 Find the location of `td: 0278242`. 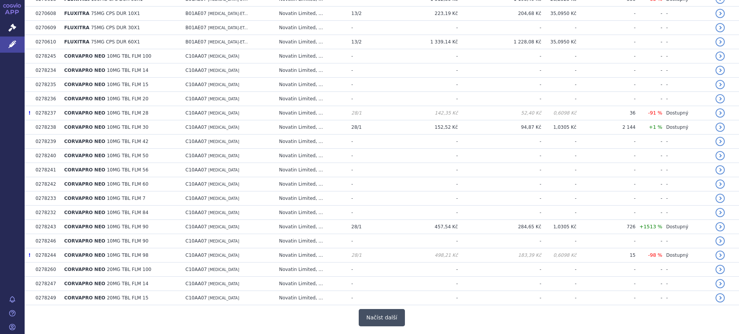

td: 0278242 is located at coordinates (46, 184).